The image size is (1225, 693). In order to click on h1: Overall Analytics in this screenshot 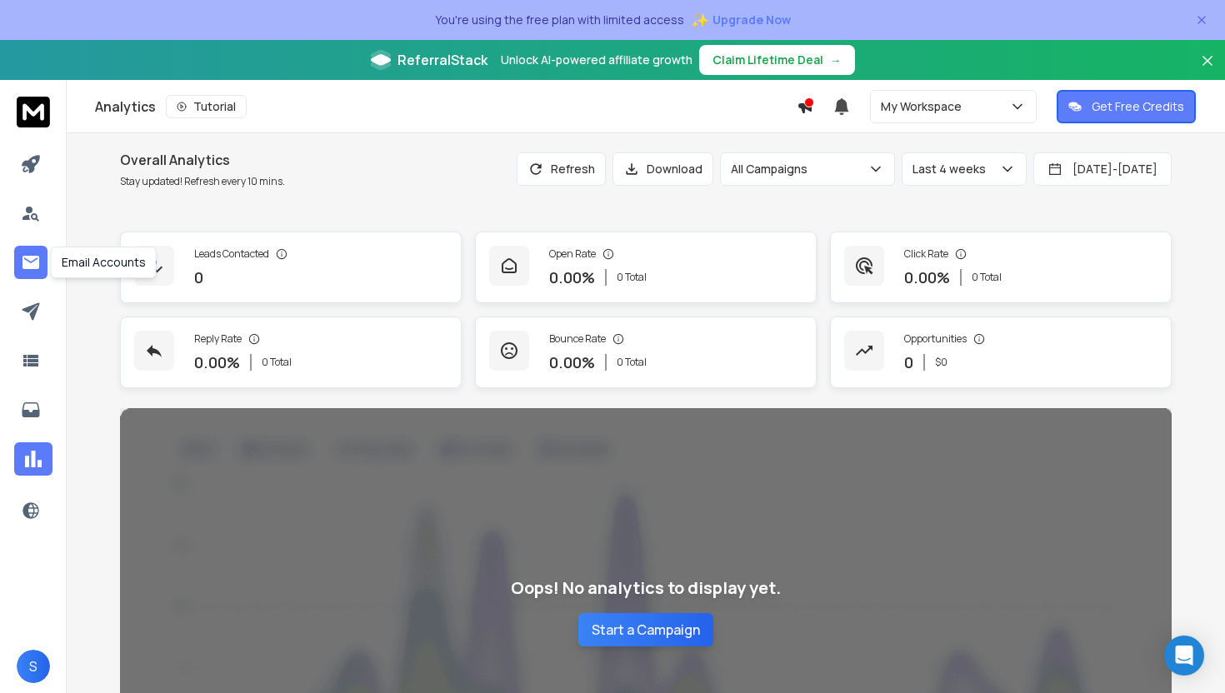, I will do `click(203, 160)`.